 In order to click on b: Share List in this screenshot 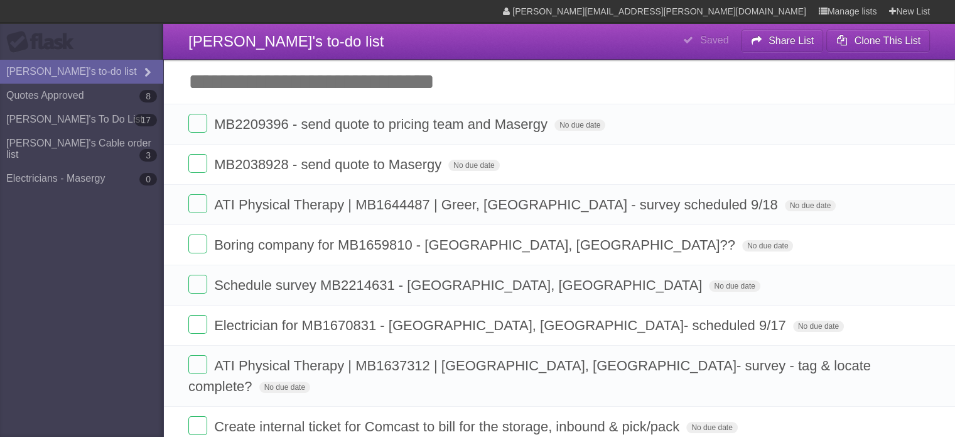, I will do `click(791, 40)`.